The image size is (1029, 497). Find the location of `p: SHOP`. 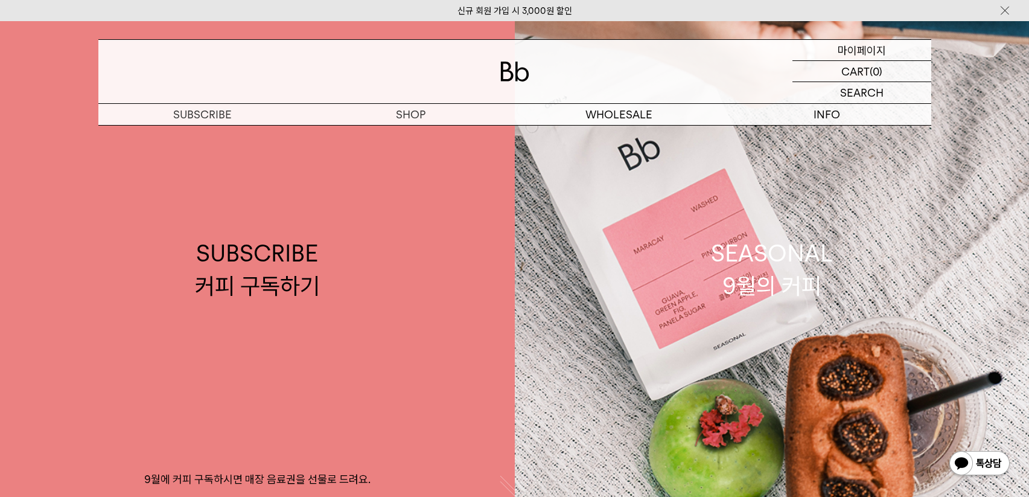

p: SHOP is located at coordinates (410, 114).